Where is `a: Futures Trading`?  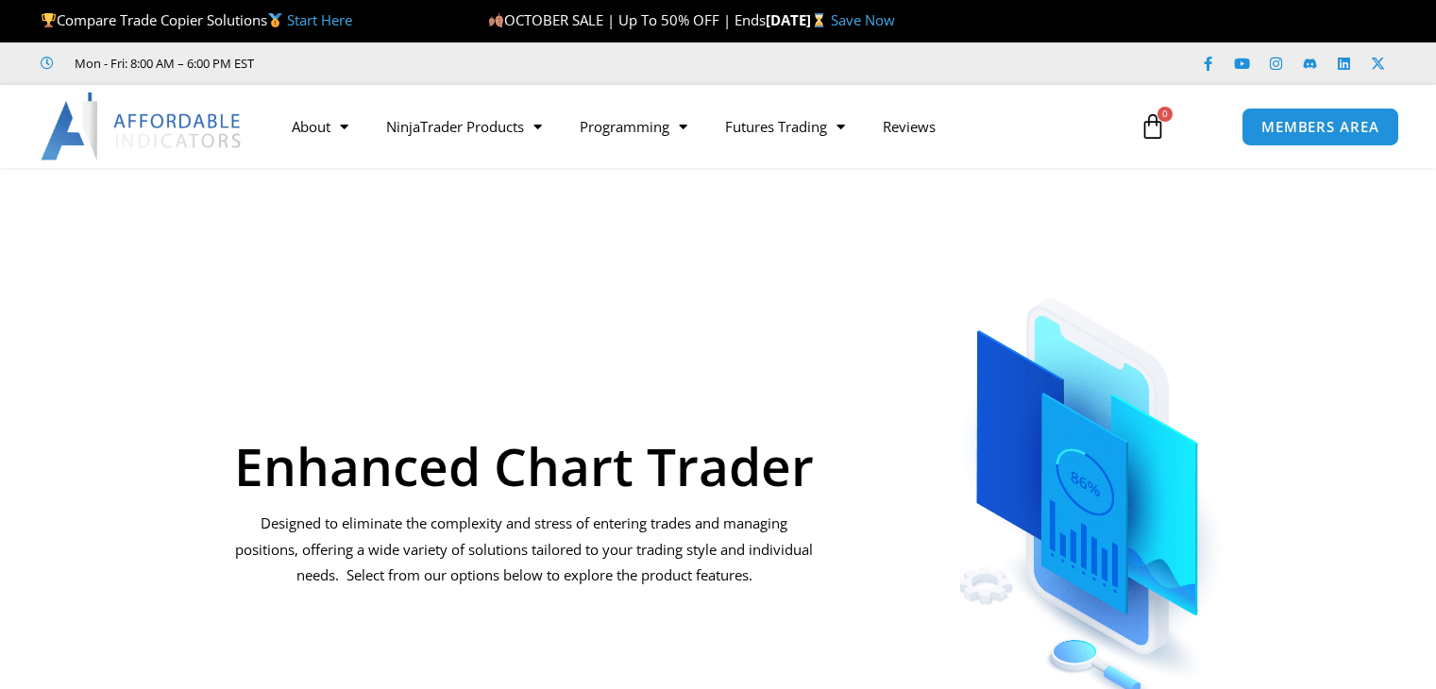
a: Futures Trading is located at coordinates (785, 127).